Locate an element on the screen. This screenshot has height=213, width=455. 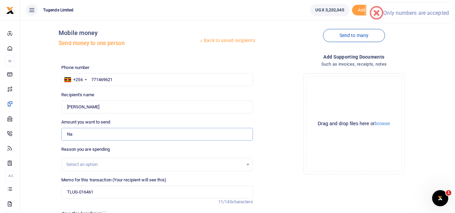
span: Tugende Limited is located at coordinates (58, 10).